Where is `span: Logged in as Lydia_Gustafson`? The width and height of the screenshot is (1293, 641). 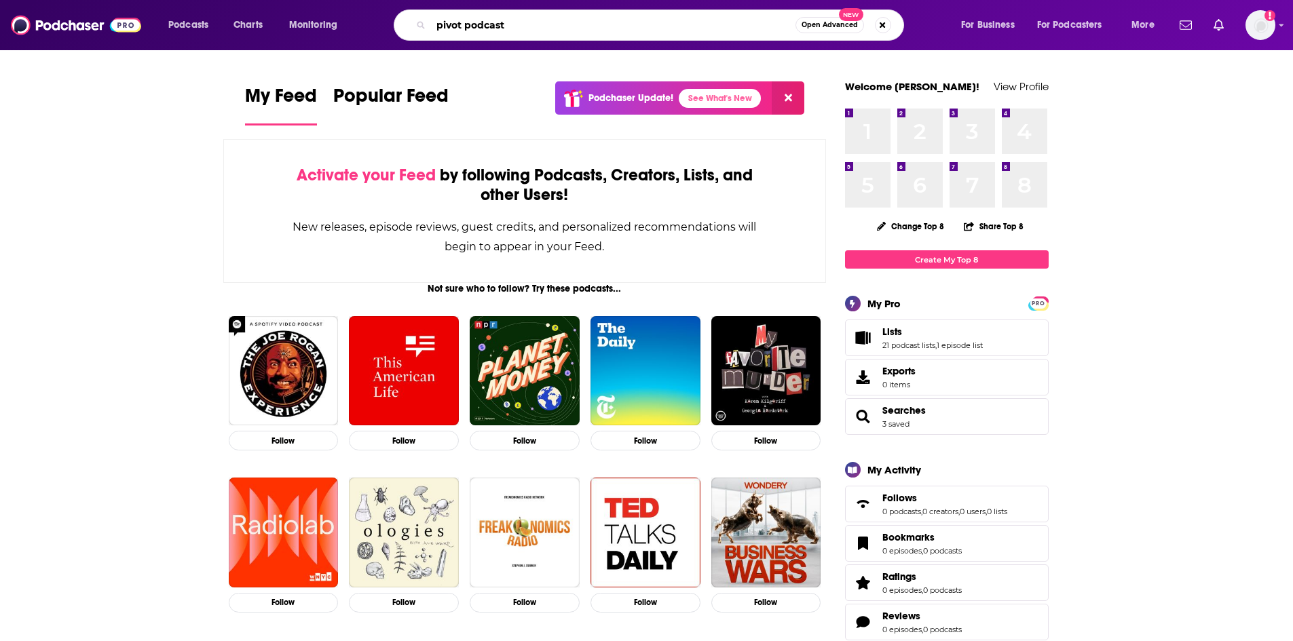 span: Logged in as Lydia_Gustafson is located at coordinates (1261, 25).